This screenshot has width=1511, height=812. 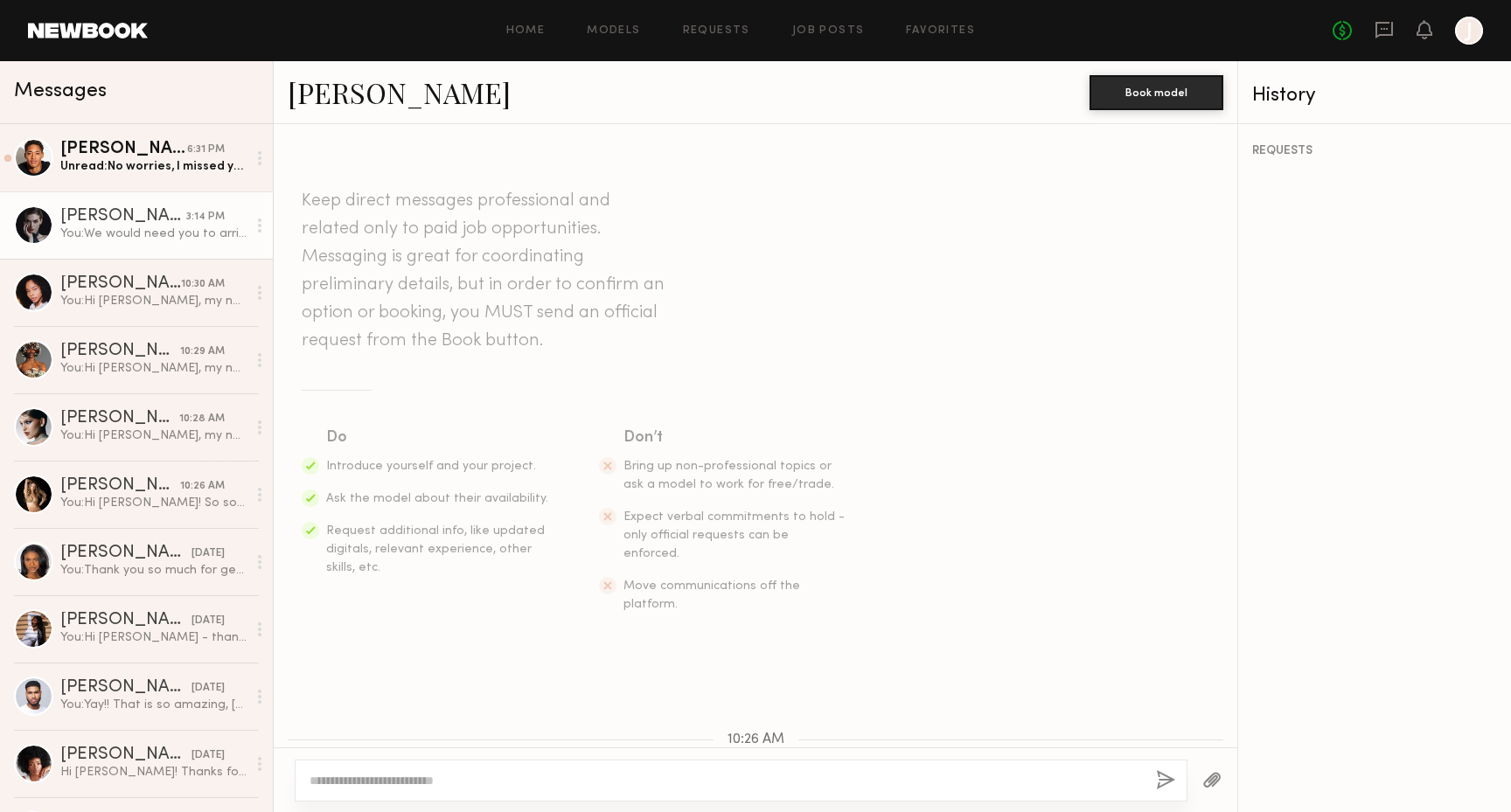 I want to click on header: Keep direct messages professional and related only to paid job opportunities. Messaging is great ..., so click(x=485, y=271).